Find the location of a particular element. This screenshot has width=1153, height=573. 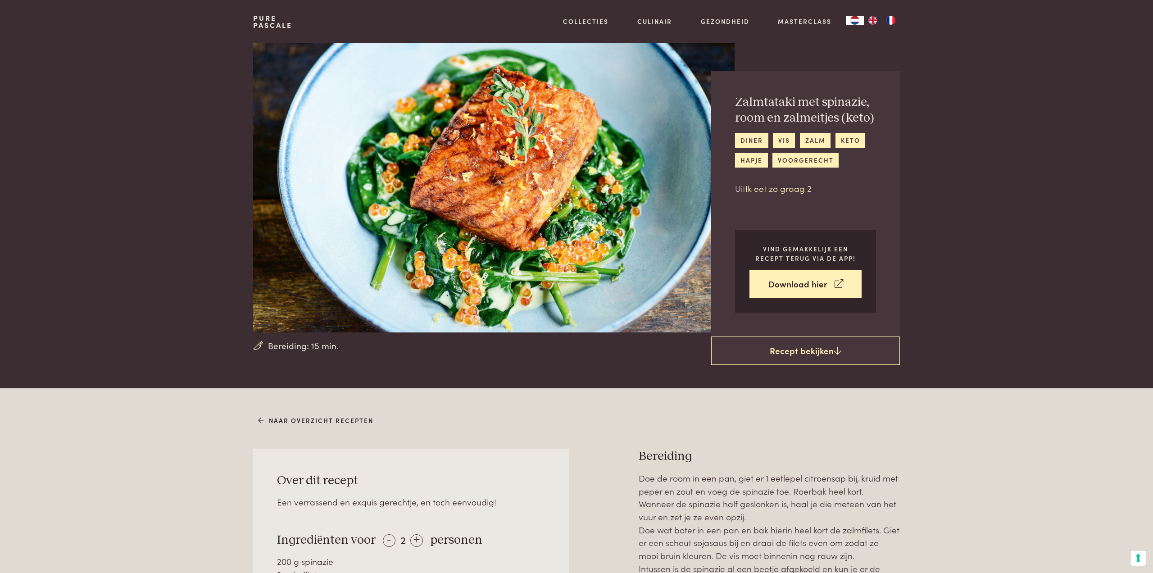

ul: Language list is located at coordinates (882, 20).